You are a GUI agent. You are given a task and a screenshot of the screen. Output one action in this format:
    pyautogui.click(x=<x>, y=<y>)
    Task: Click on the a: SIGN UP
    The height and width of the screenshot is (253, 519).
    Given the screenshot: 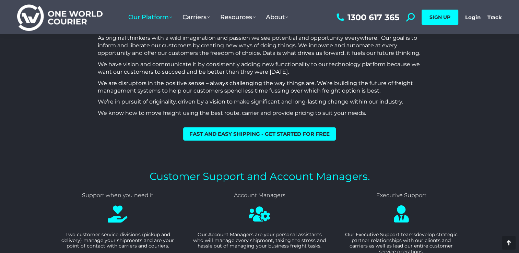 What is the action you would take?
    pyautogui.click(x=440, y=17)
    